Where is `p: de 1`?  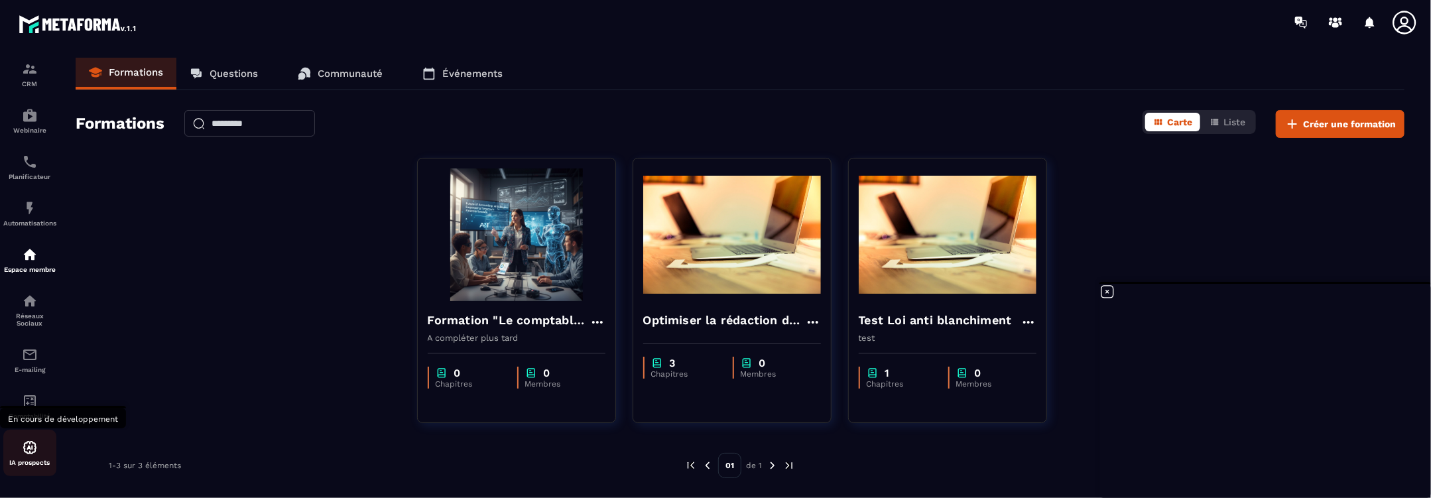 p: de 1 is located at coordinates (754, 465).